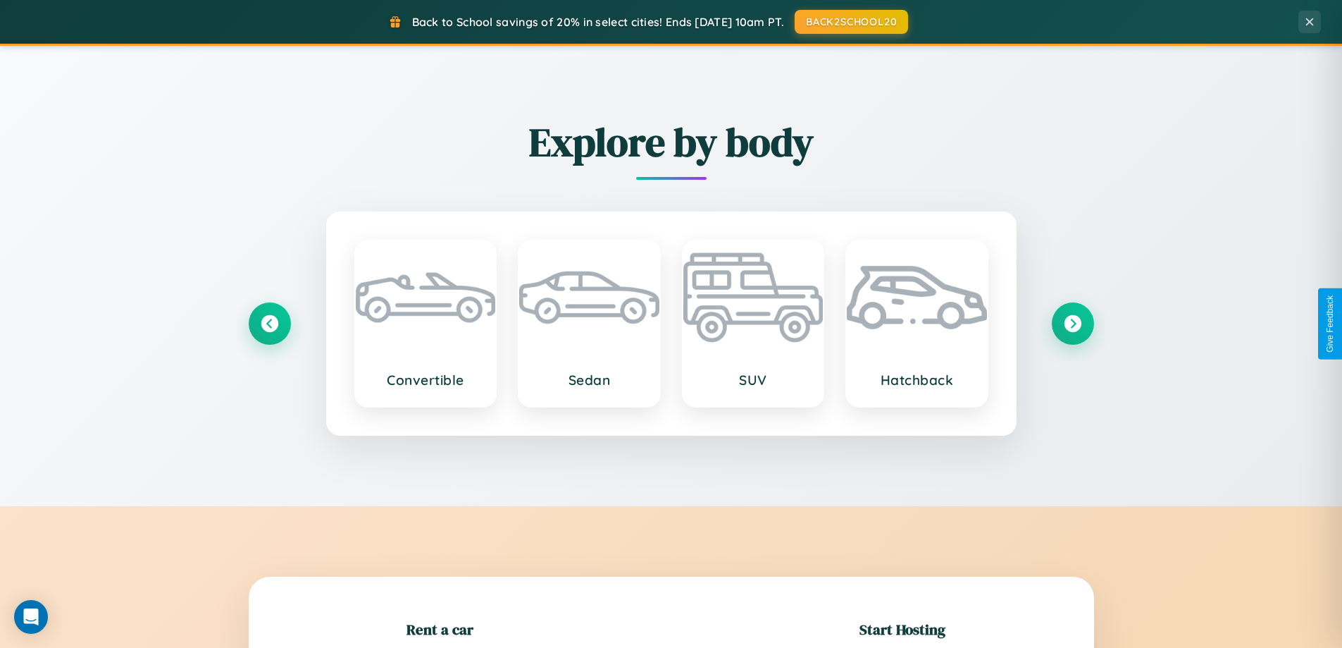 The image size is (1342, 648). Describe the element at coordinates (672, 142) in the screenshot. I see `h2: Explore by body` at that location.